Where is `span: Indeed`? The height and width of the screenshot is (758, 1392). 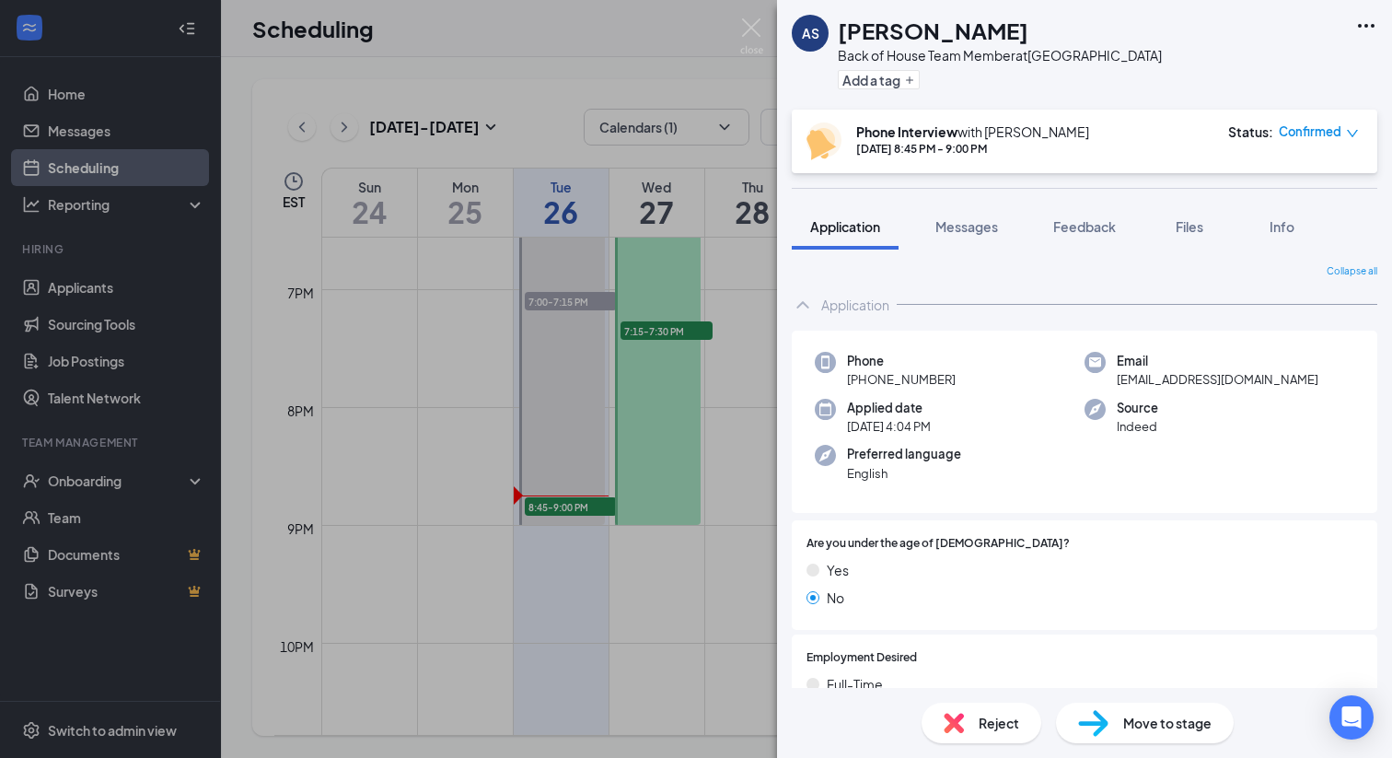 span: Indeed is located at coordinates (1137, 426).